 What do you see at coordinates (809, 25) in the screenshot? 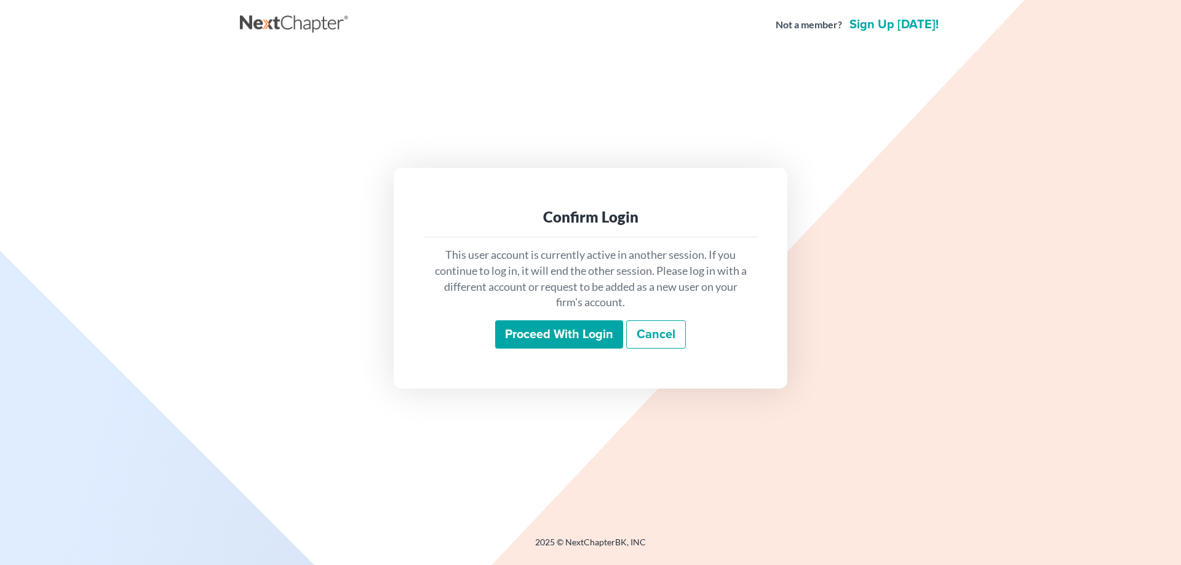
I see `strong: Not a member?` at bounding box center [809, 25].